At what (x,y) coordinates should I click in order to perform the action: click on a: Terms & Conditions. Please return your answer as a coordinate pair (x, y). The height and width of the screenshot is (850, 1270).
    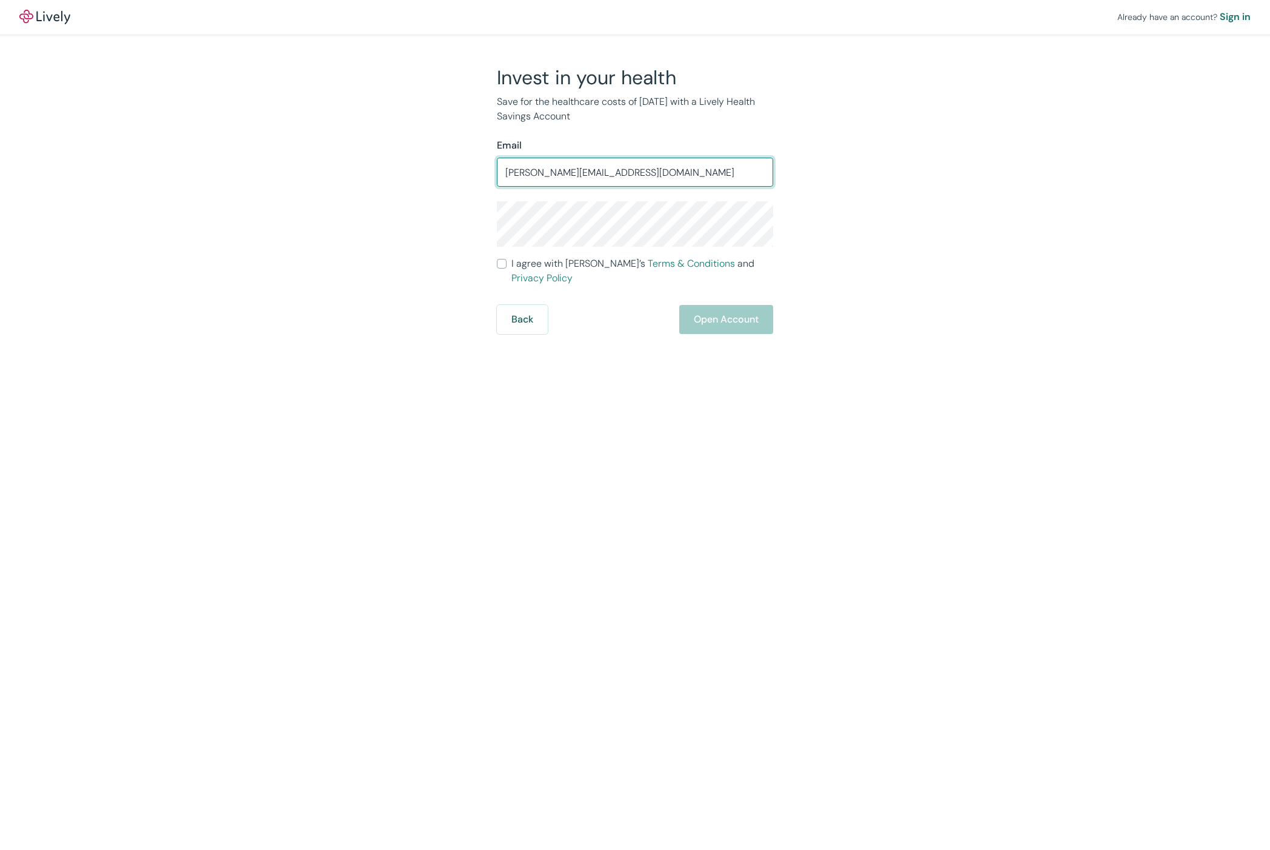
    Looking at the image, I should click on (692, 263).